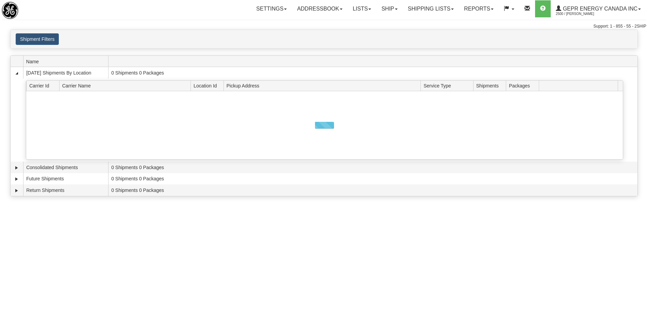  Describe the element at coordinates (17, 73) in the screenshot. I see `a: Collapse` at that location.